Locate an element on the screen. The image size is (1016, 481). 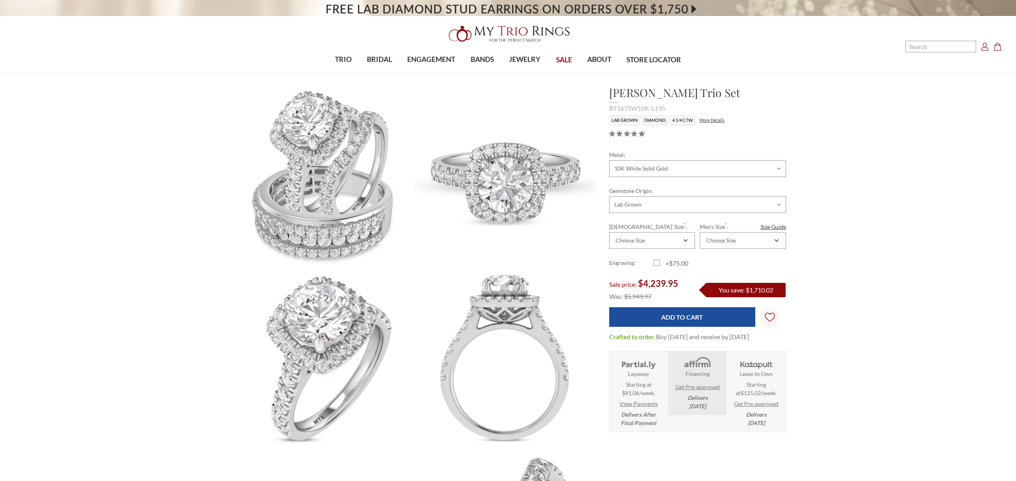
img: Katapult is located at coordinates (756, 363).